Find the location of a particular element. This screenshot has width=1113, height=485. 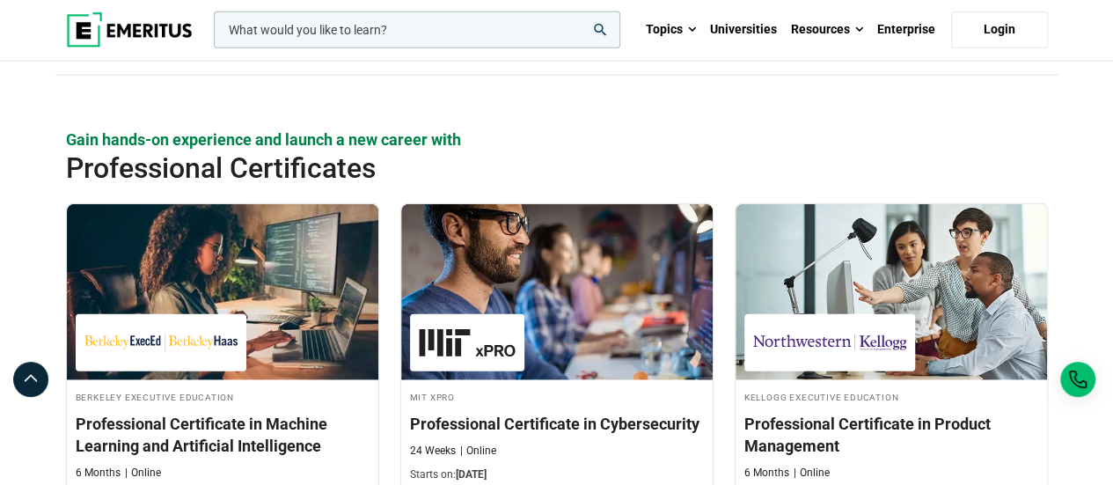

h3: Professional Certificate in Machine Learning and Artificial Intelligence is located at coordinates (223, 435).